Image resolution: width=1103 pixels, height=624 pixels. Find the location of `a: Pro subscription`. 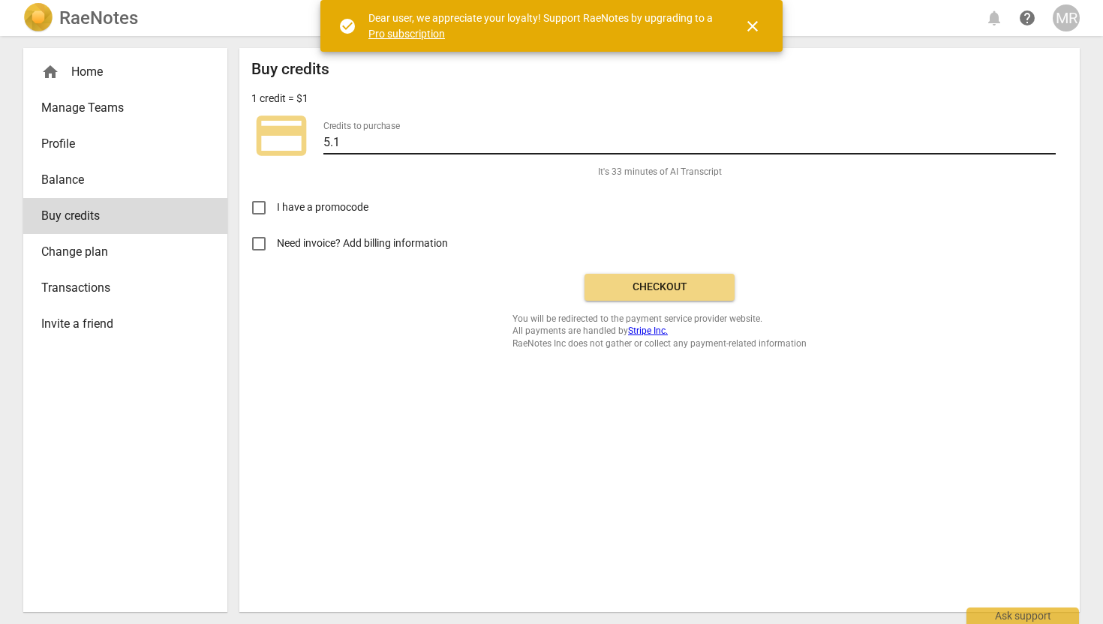

a: Pro subscription is located at coordinates (407, 34).